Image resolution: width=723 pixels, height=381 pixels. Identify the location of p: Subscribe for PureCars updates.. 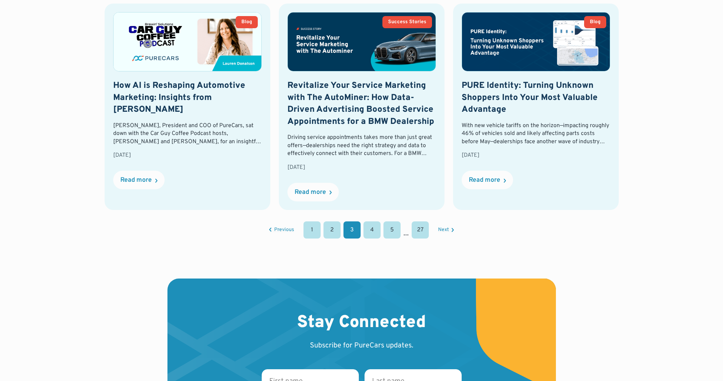
(362, 346).